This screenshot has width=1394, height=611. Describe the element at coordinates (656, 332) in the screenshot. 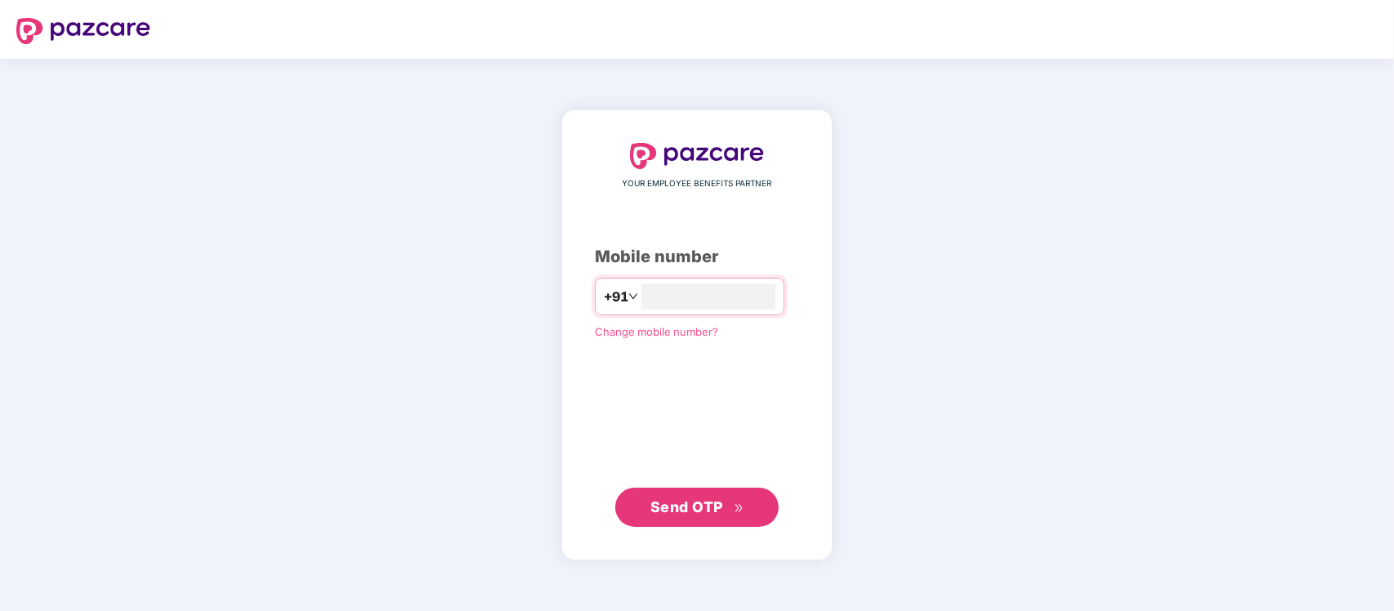

I see `a: Change mobile number?` at that location.